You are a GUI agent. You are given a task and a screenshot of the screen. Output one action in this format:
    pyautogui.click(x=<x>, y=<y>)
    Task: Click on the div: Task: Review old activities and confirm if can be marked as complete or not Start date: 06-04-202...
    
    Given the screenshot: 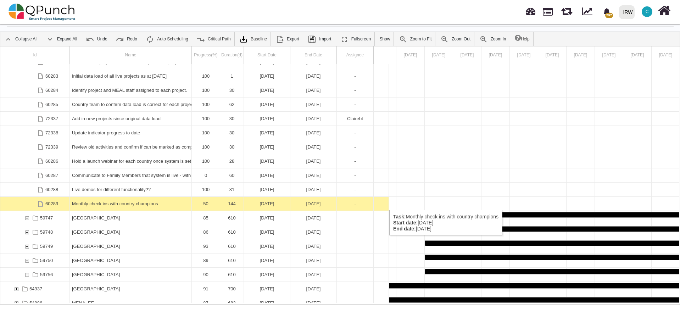 What is the action you would take?
    pyautogui.click(x=195, y=147)
    